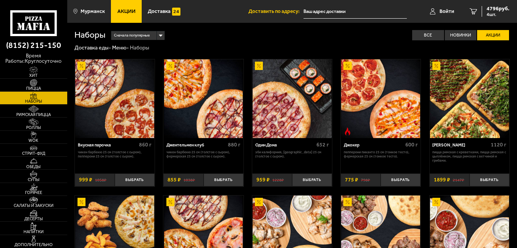 This screenshot has height=248, width=517. What do you see at coordinates (145, 144) in the screenshot?
I see `span: 860 г` at bounding box center [145, 144].